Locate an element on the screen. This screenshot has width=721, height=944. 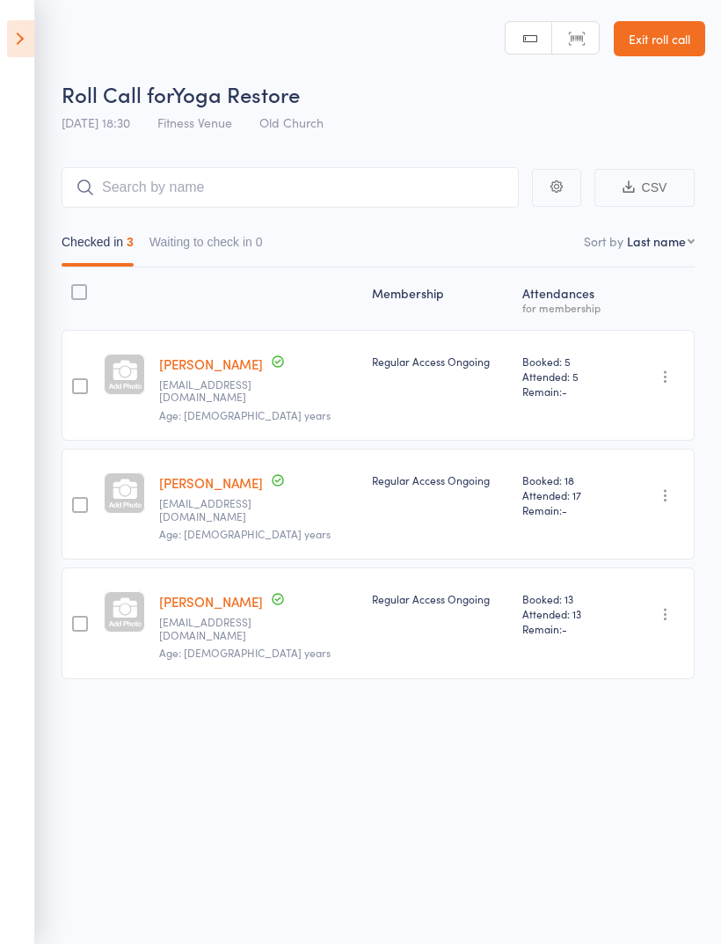
div: Last name is located at coordinates (656, 241).